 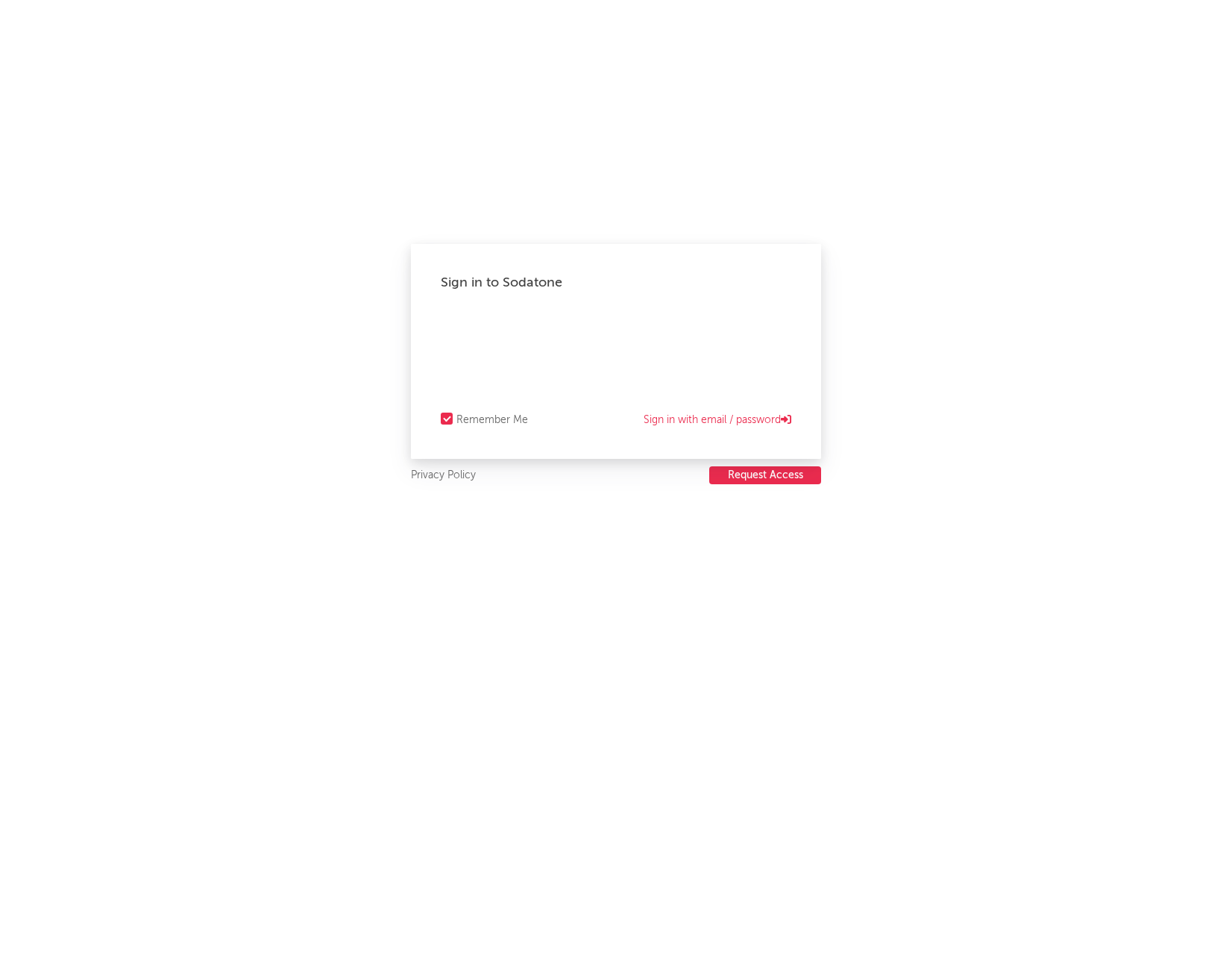 What do you see at coordinates (718, 420) in the screenshot?
I see `a: Sign in with email / password` at bounding box center [718, 420].